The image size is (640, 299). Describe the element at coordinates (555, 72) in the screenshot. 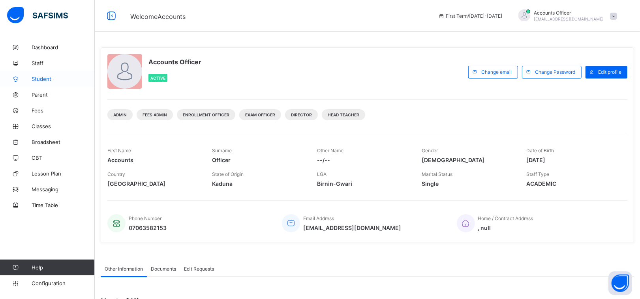

I see `span: Change Password` at that location.